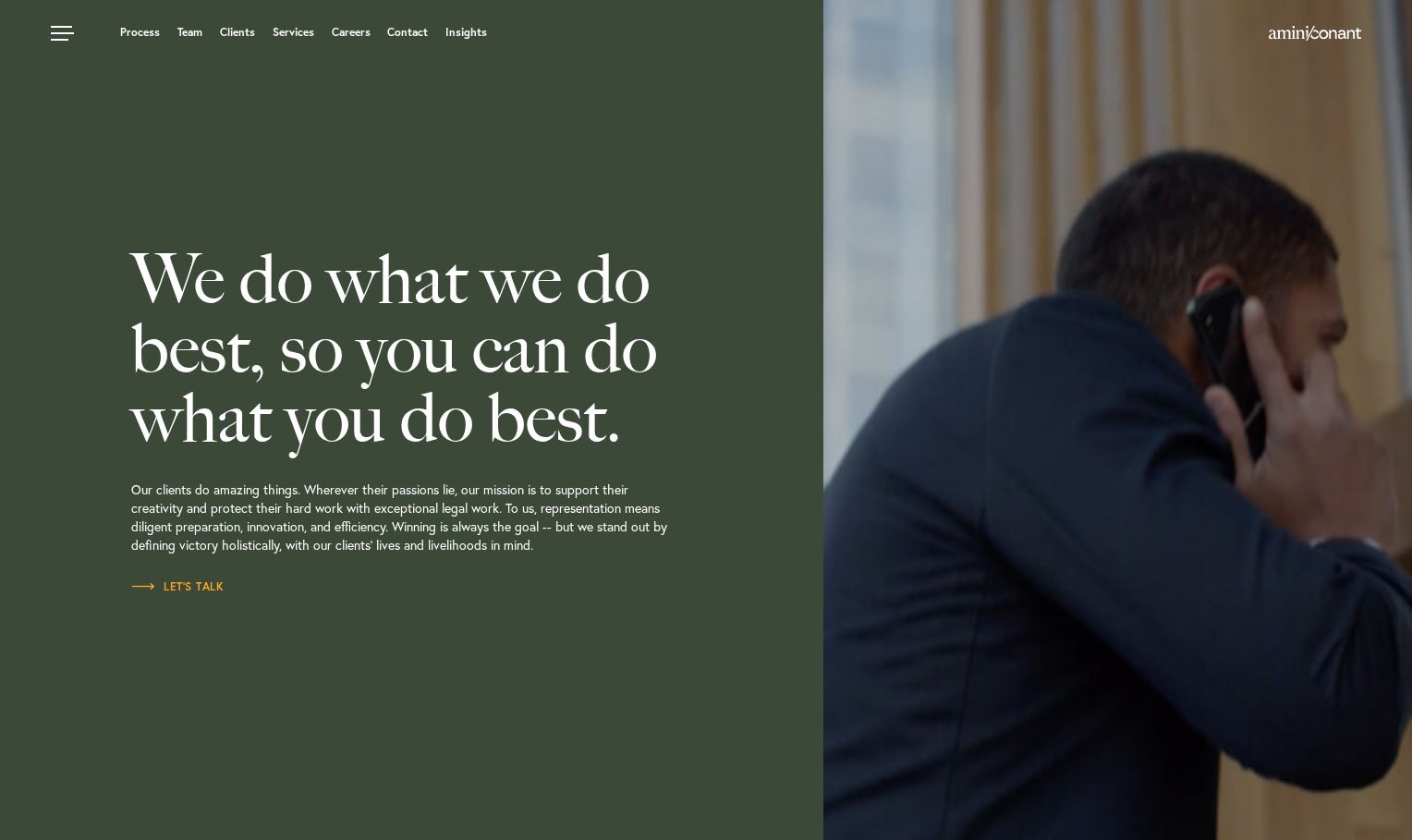 Image resolution: width=1412 pixels, height=840 pixels. I want to click on a: Clients, so click(238, 32).